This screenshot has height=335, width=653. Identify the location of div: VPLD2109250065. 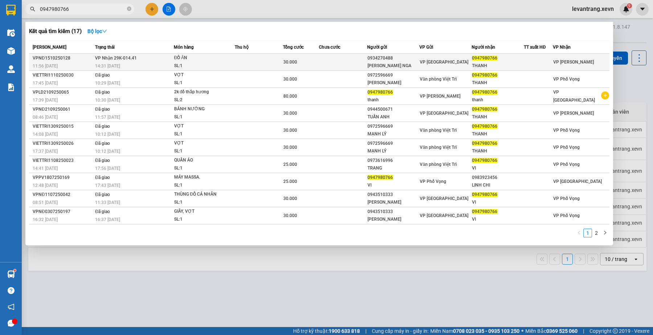
(63, 92).